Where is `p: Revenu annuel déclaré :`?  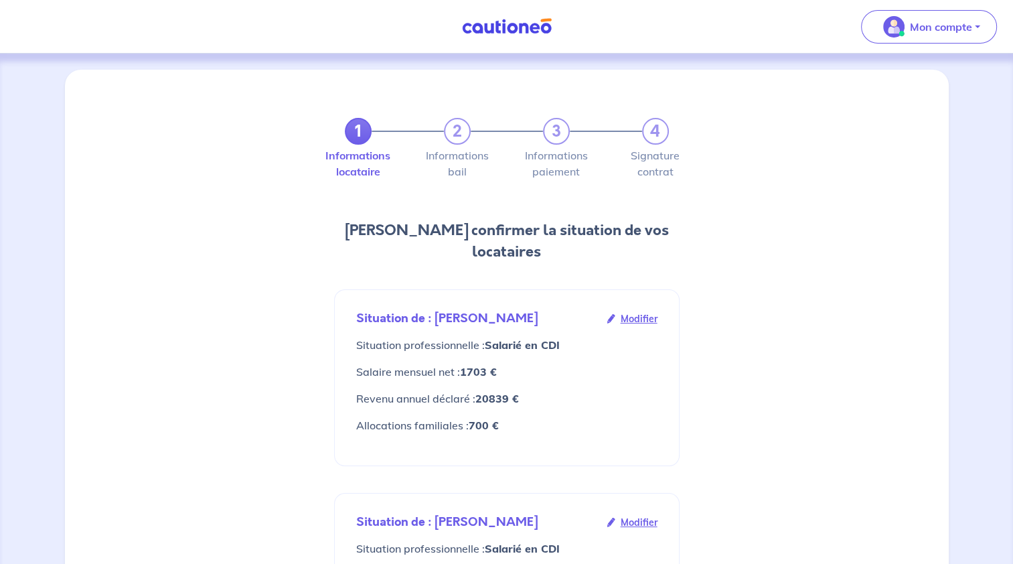
p: Revenu annuel déclaré : is located at coordinates (507, 398).